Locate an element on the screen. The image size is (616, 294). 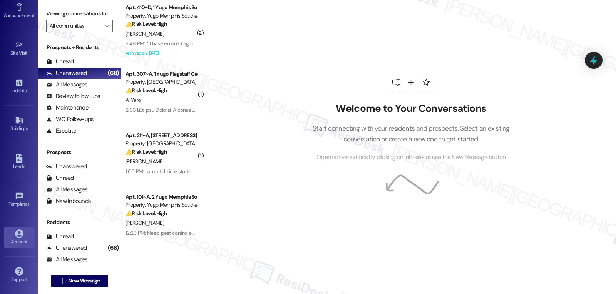
div: Escalate is located at coordinates (61, 131).